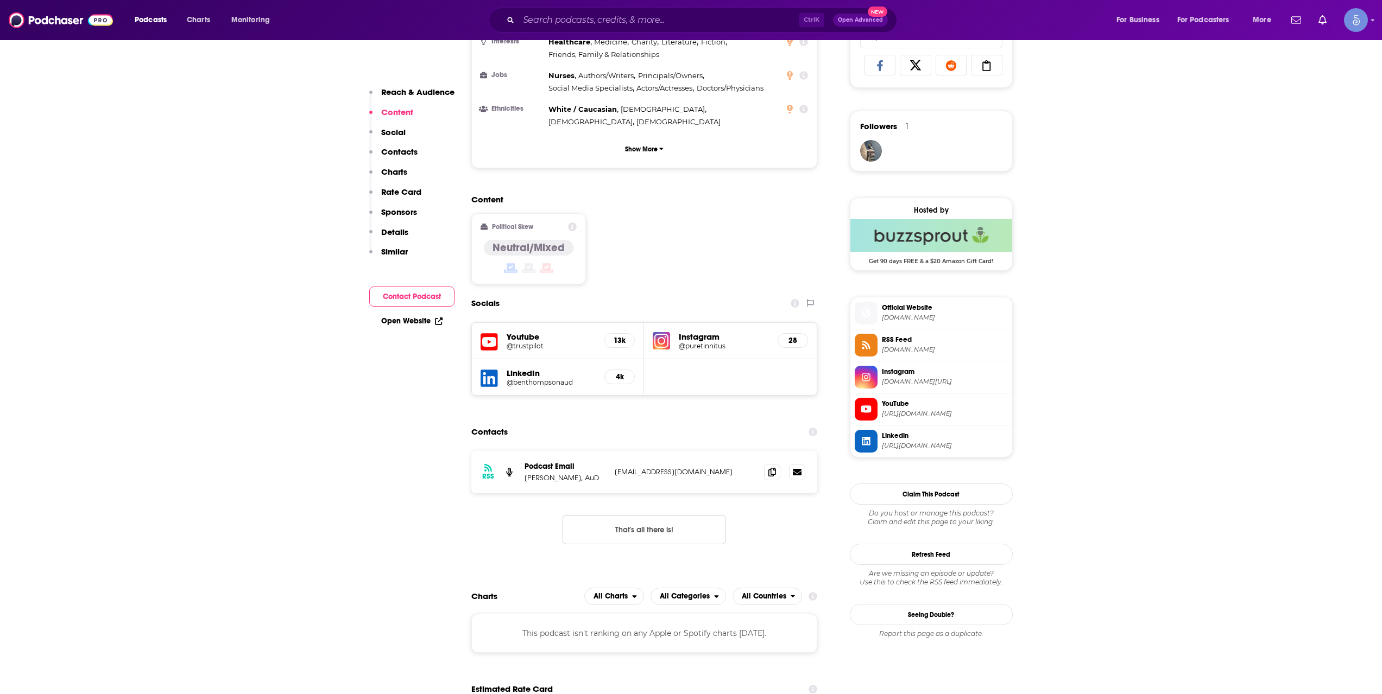  I want to click on span: Monitoring, so click(250, 20).